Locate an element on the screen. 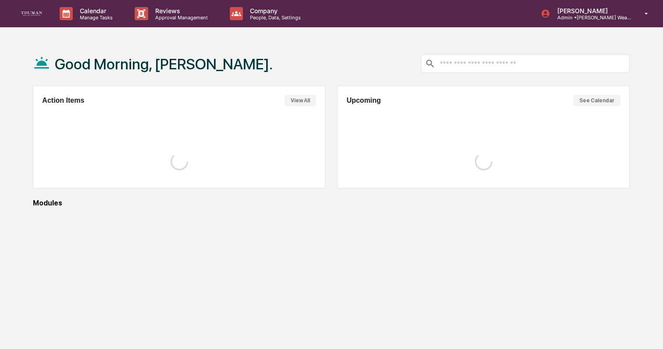  p: Calendar is located at coordinates (95, 11).